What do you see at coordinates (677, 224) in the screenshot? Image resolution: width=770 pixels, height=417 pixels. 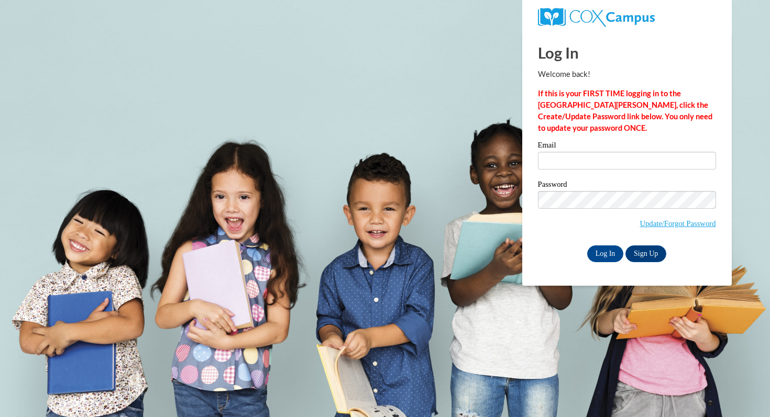 I see `a: Update/Forgot Password` at bounding box center [677, 224].